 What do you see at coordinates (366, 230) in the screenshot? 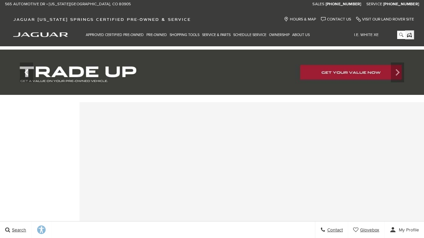
I see `a: Glovebox` at bounding box center [366, 230].